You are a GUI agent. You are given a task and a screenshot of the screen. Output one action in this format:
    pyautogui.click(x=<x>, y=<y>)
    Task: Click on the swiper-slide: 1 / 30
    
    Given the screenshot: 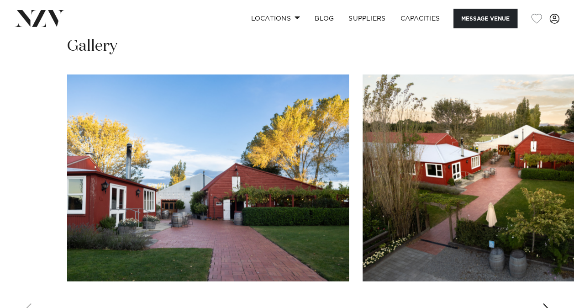 What is the action you would take?
    pyautogui.click(x=208, y=178)
    